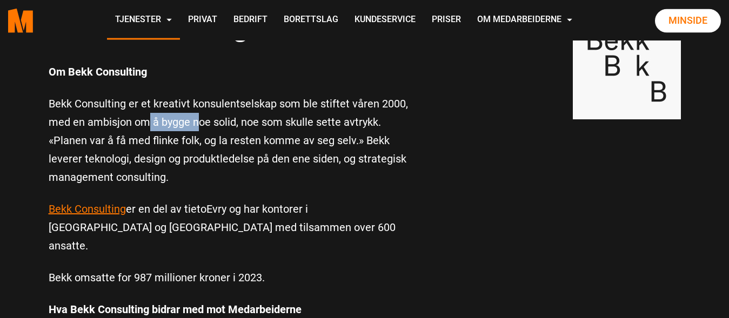  What do you see at coordinates (525, 20) in the screenshot?
I see `a: Om Medarbeiderne` at bounding box center [525, 20].